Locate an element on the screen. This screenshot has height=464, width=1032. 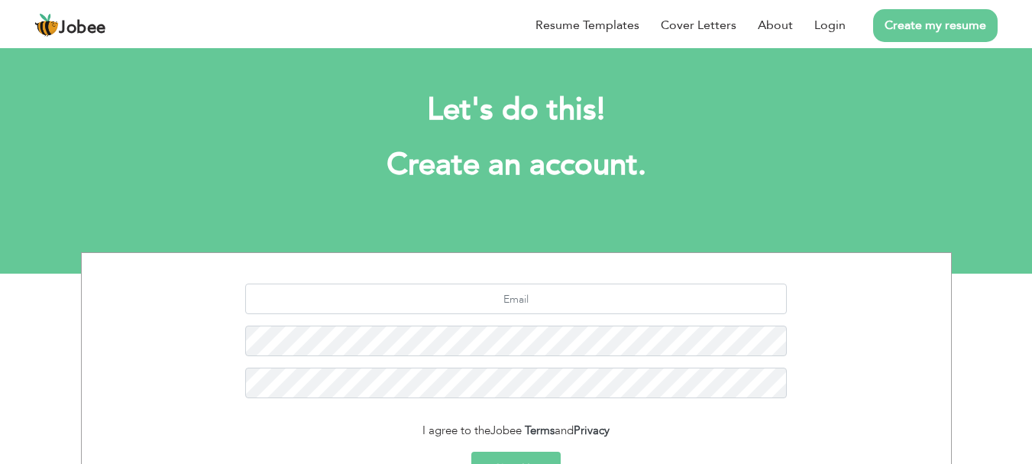
h2: Let's do this! is located at coordinates (516, 110).